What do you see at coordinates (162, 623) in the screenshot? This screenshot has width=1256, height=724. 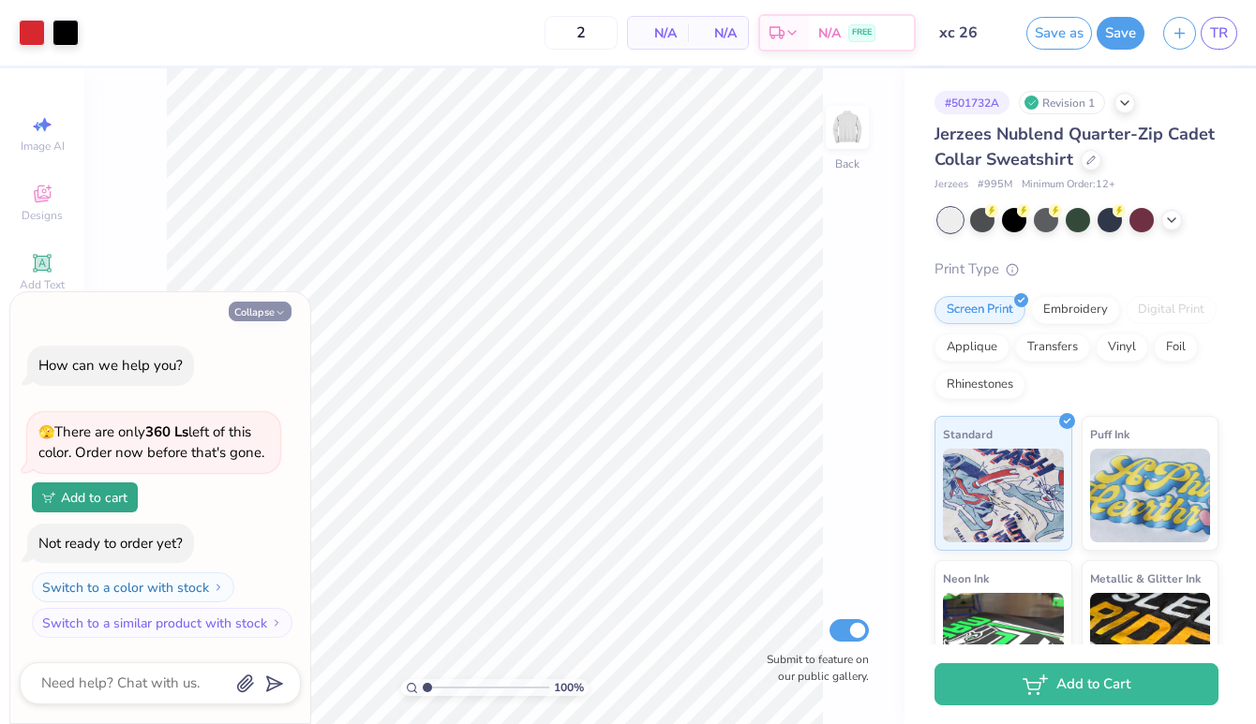 I see `button: Switch to a similar product with stock` at bounding box center [162, 623].